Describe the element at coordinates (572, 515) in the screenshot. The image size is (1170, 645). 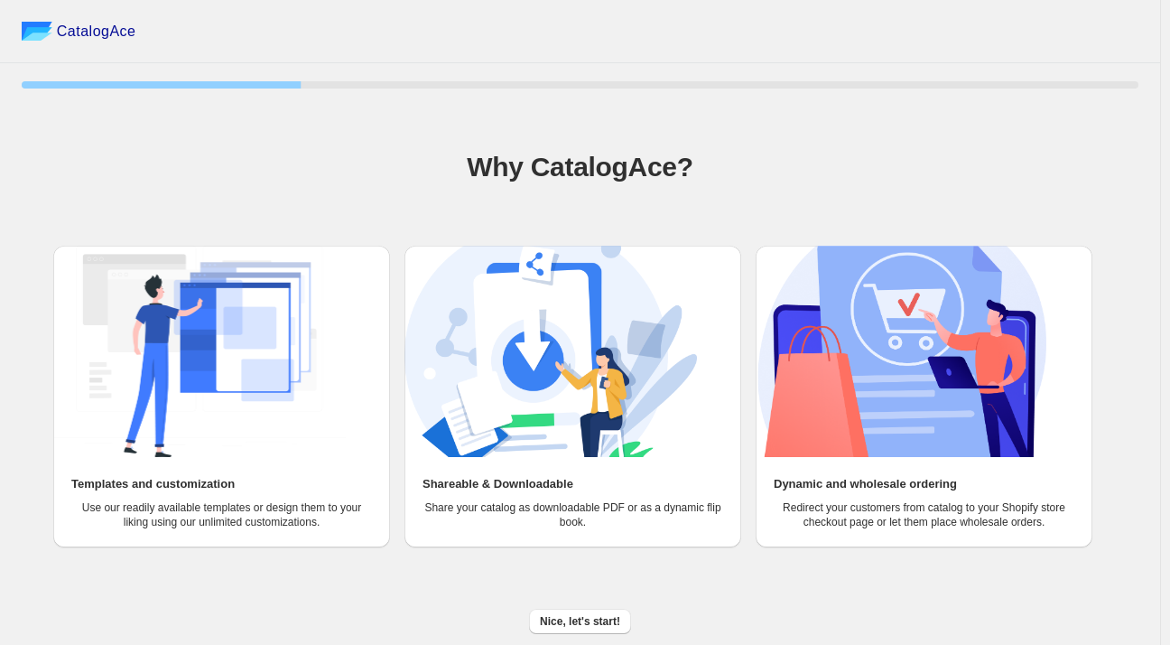
I see `p: Share your catalog as downloadable PDF or as a dynamic flip book.` at that location.